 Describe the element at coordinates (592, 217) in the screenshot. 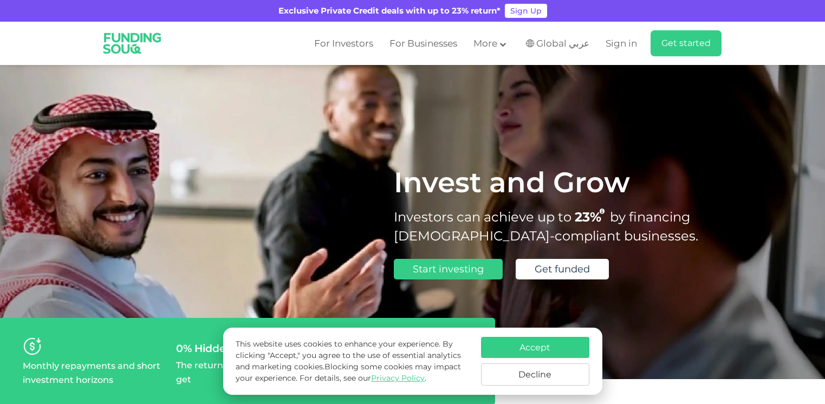

I see `span: 23%` at that location.